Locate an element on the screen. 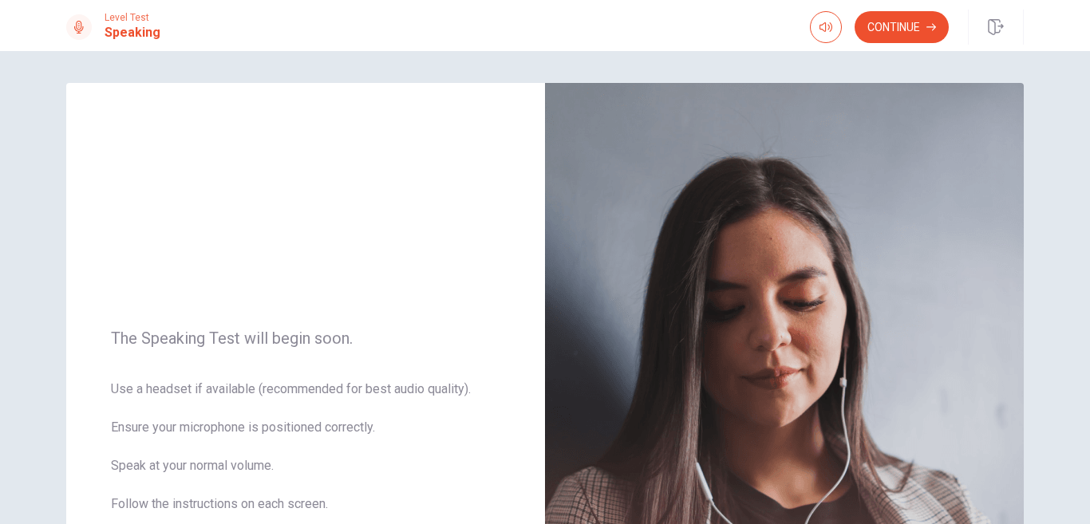 The height and width of the screenshot is (524, 1090). button: Continue is located at coordinates (901, 27).